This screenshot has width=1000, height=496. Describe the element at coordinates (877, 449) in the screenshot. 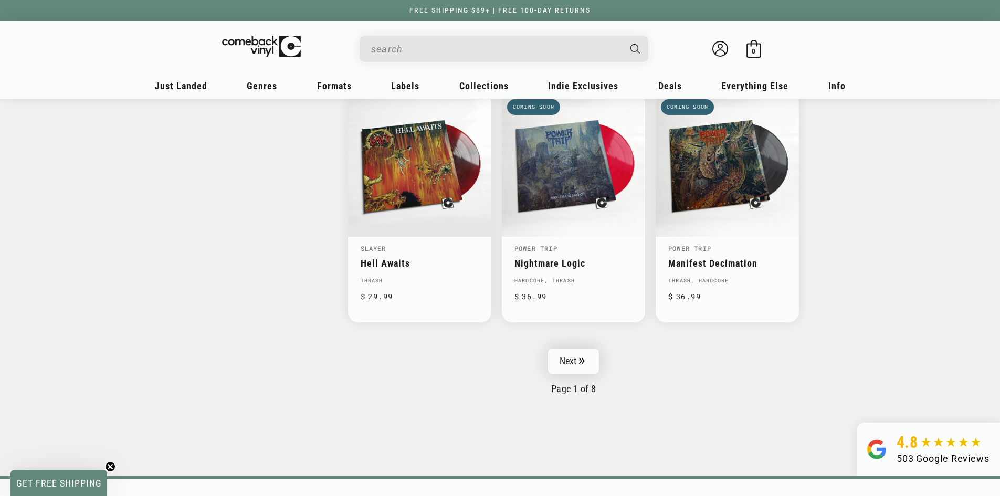

I see `img: Group.svg` at that location.